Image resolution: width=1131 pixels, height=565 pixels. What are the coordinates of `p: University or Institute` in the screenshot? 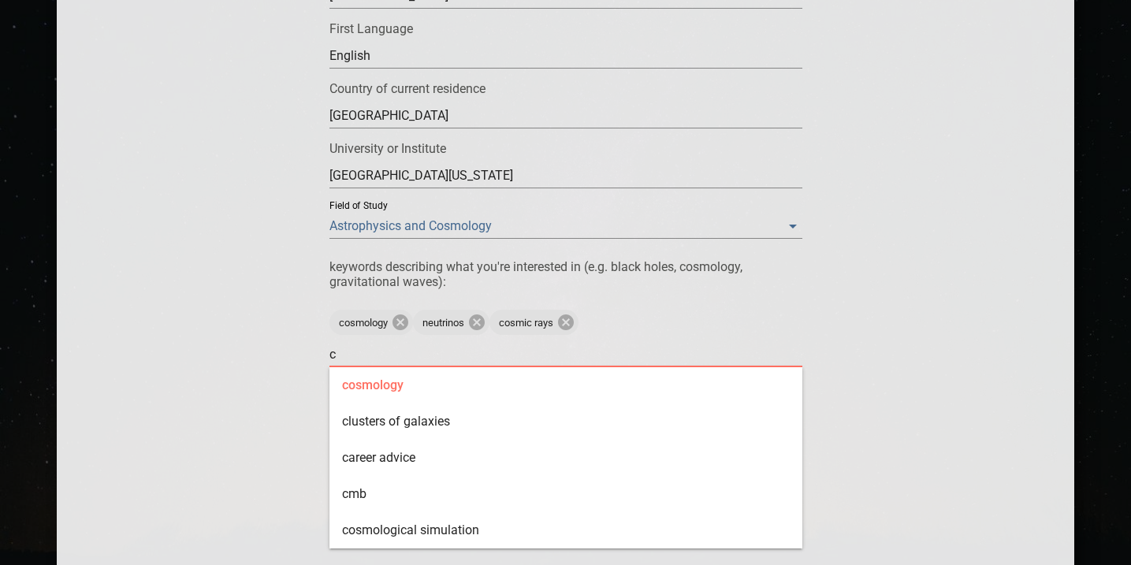 It's located at (566, 148).